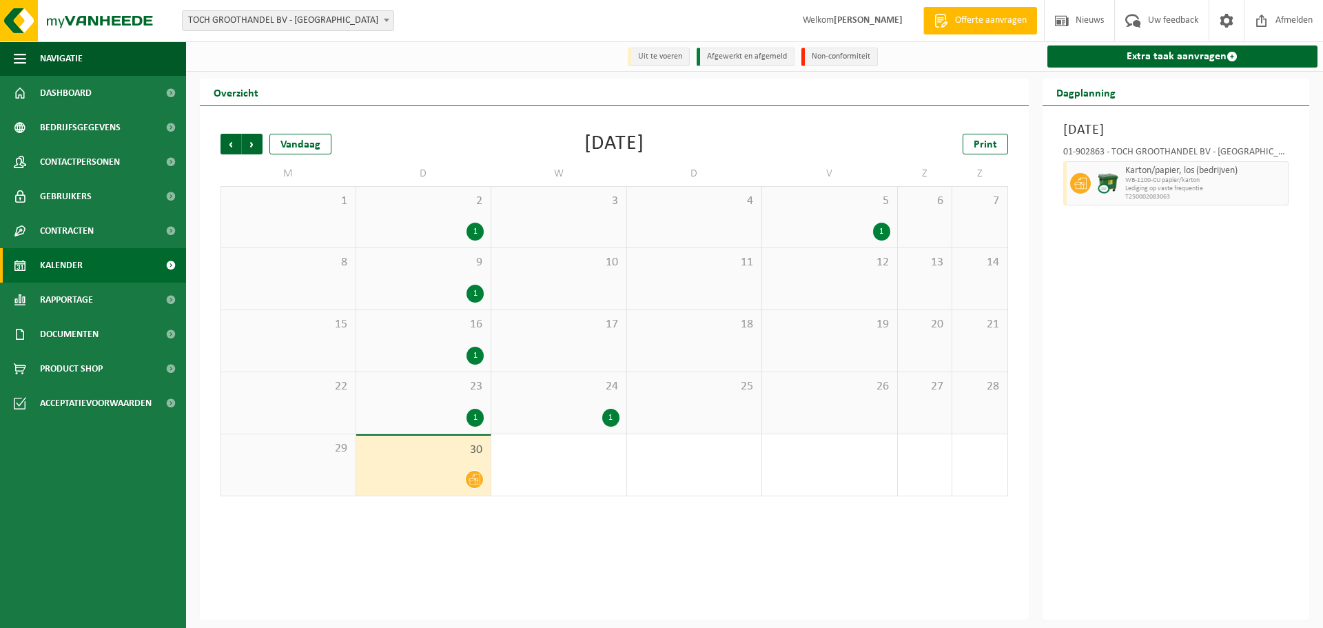 This screenshot has width=1323, height=628. Describe the element at coordinates (424, 450) in the screenshot. I see `span: 30` at that location.